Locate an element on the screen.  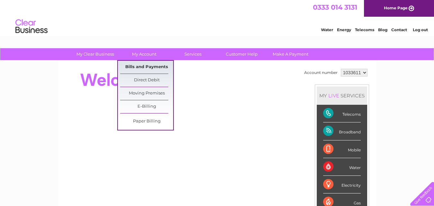
a: 0333 014 3131 is located at coordinates (335, 7).